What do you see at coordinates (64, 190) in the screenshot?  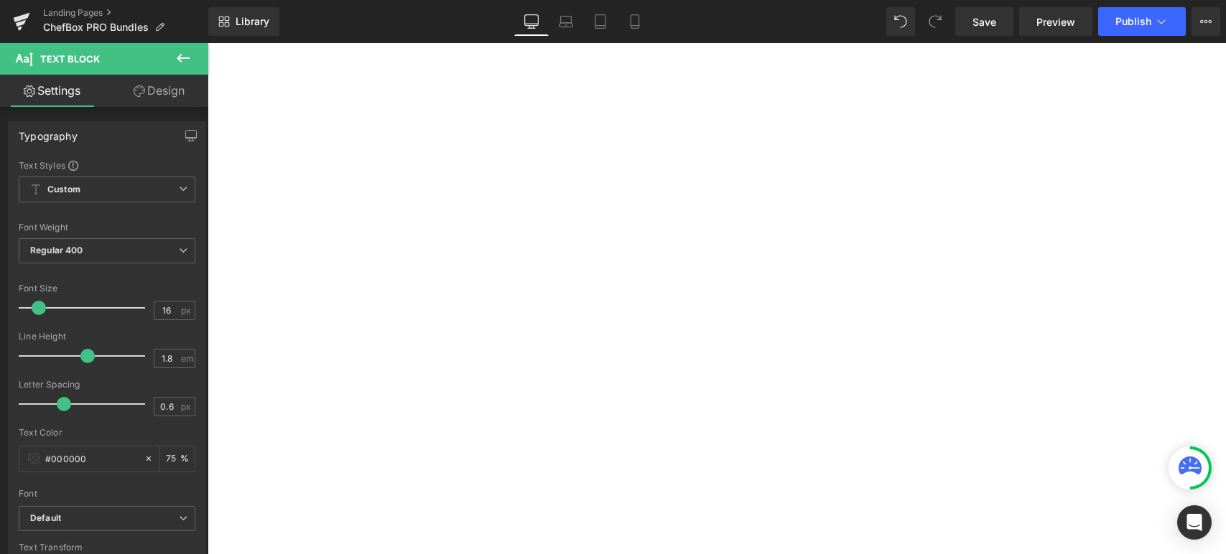 I see `b: Custom` at bounding box center [64, 190].